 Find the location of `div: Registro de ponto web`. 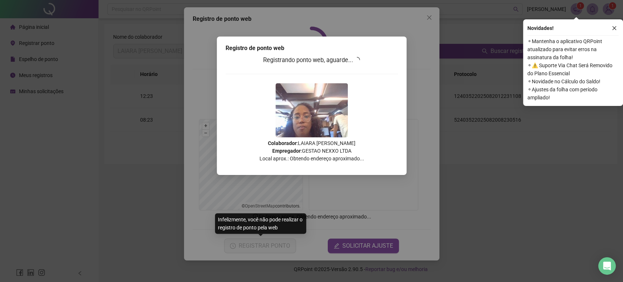

div: Registro de ponto web is located at coordinates (312, 48).